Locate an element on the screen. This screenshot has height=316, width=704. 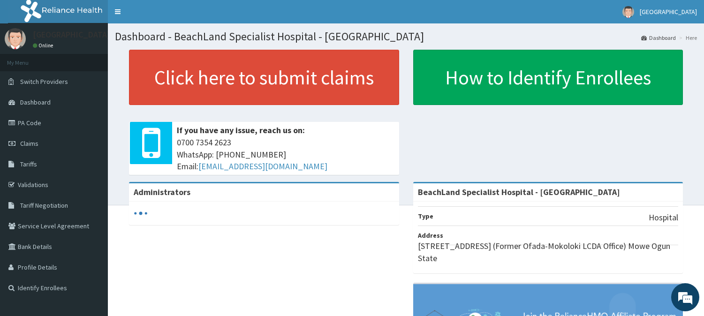
span: Tariff Negotiation is located at coordinates (44, 205).